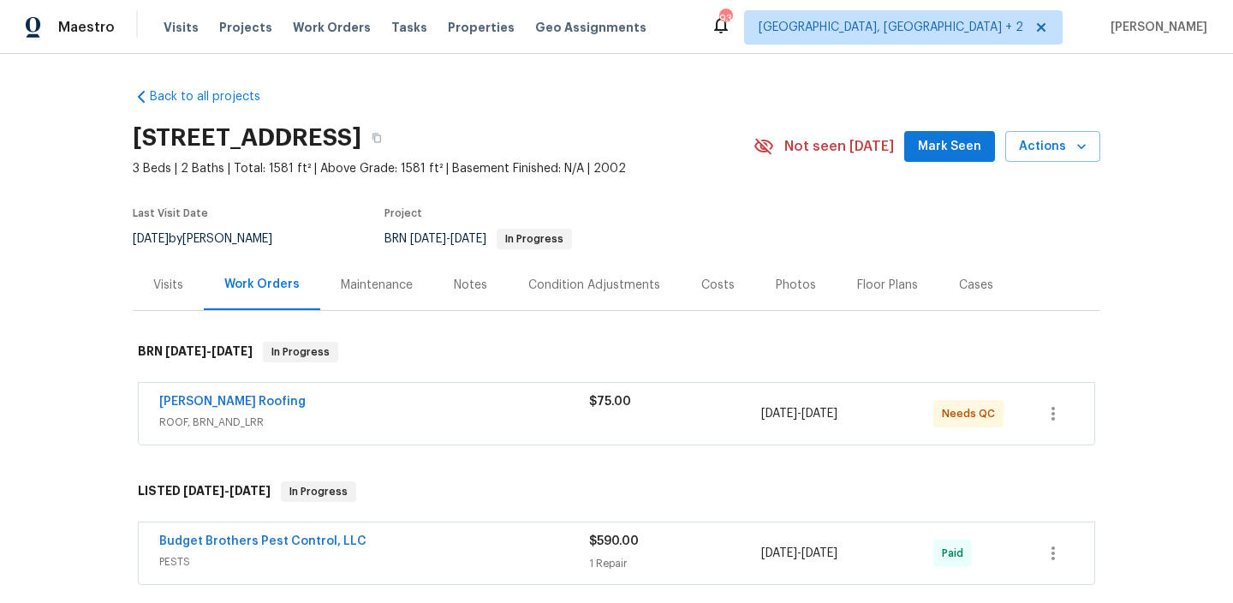 This screenshot has width=1233, height=603. I want to click on span: ROOF, BRN_AND_LRR, so click(374, 422).